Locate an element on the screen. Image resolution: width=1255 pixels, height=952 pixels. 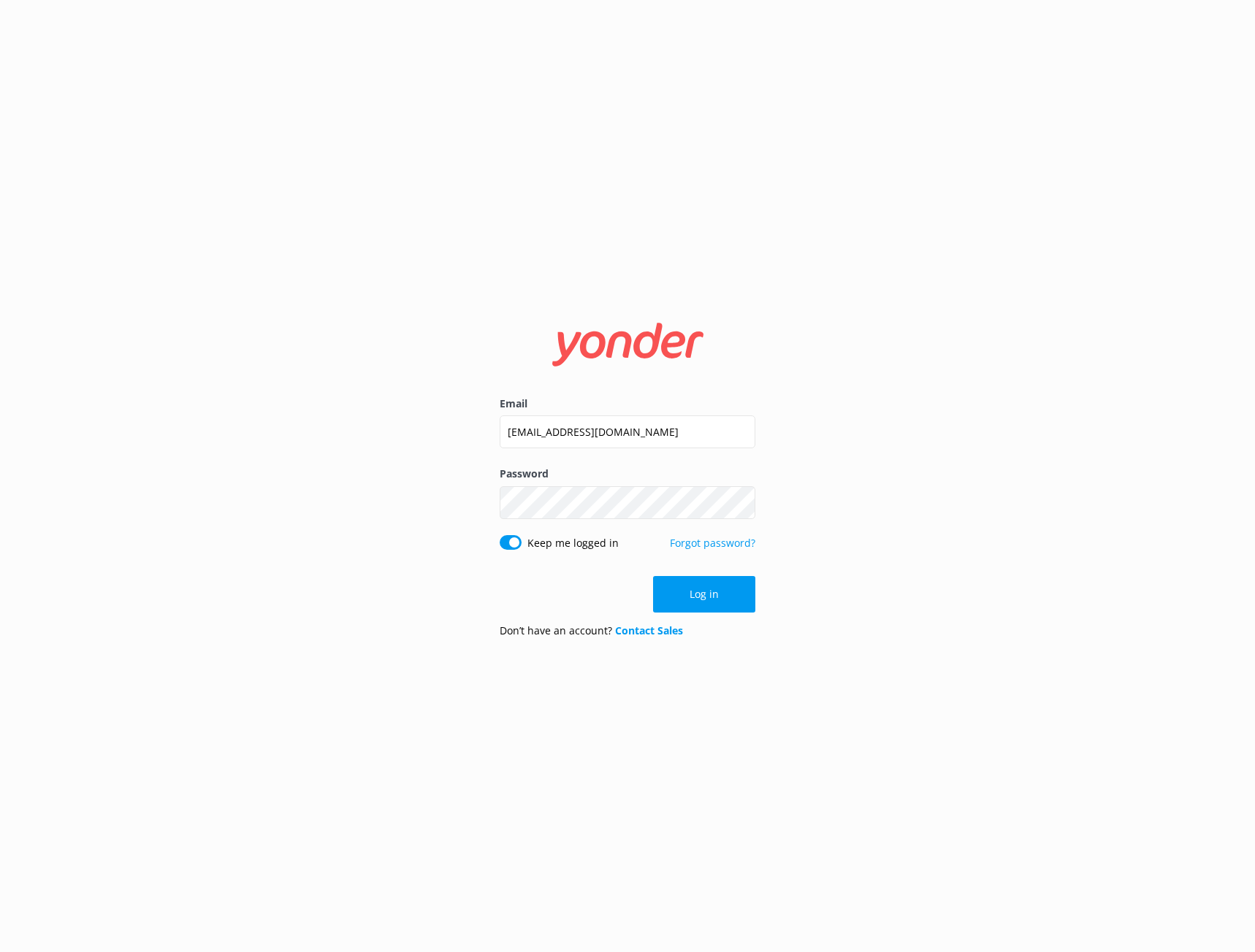
button: Log in is located at coordinates (704, 595).